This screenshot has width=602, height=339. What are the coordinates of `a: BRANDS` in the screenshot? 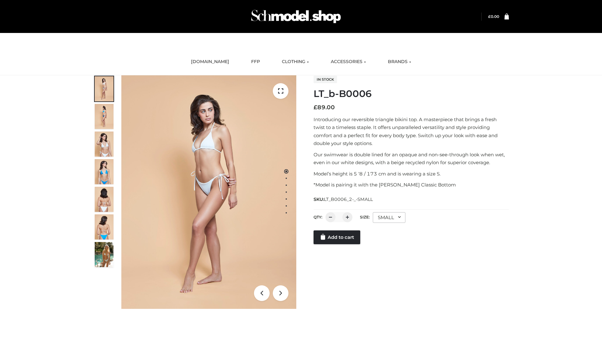 It's located at (399, 62).